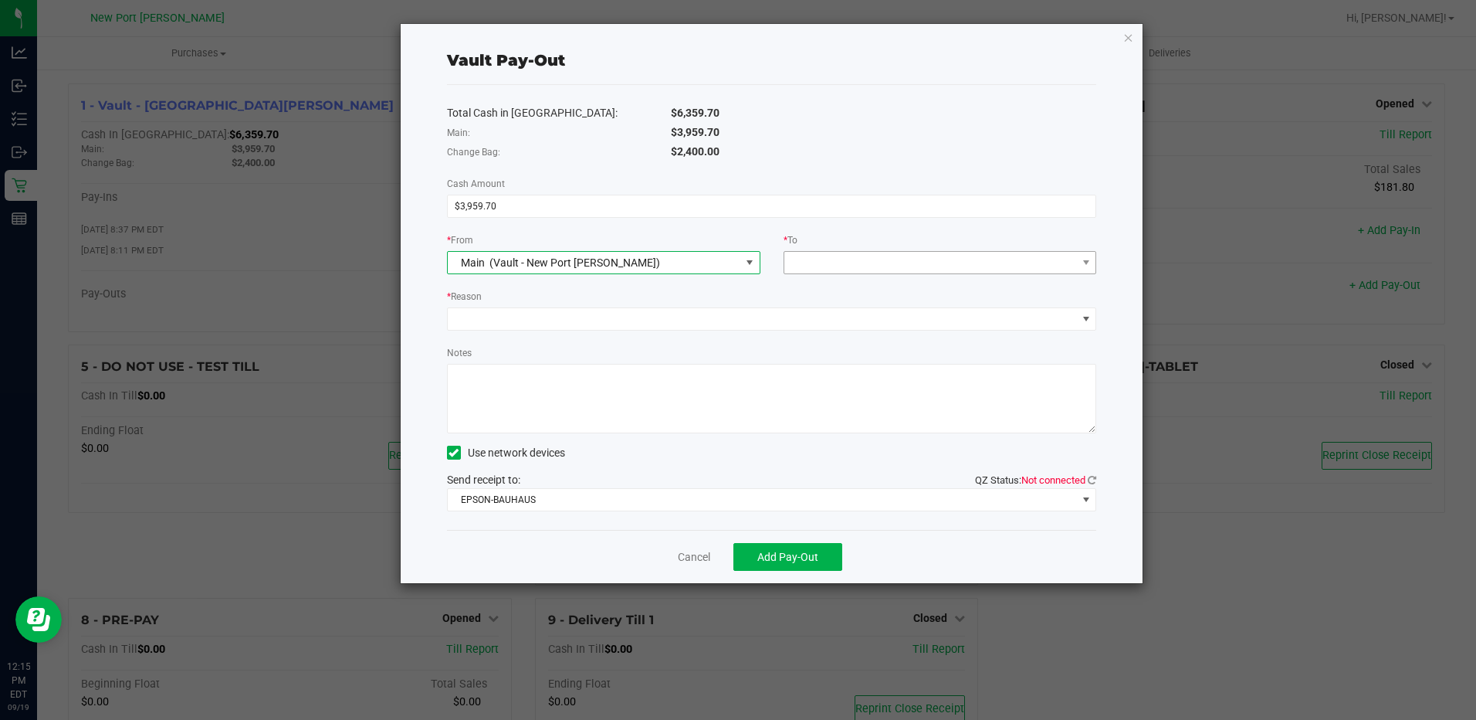  I want to click on span: Cash Amount, so click(476, 184).